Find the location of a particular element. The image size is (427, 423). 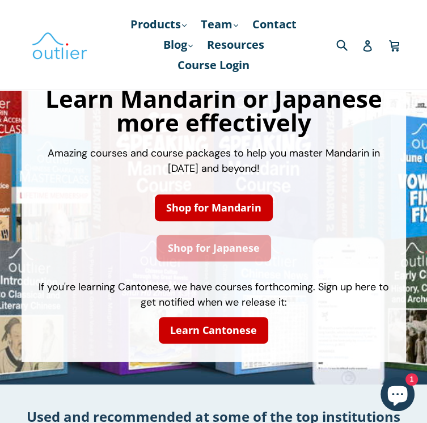

img: Outlier Linguistics is located at coordinates (60, 45).